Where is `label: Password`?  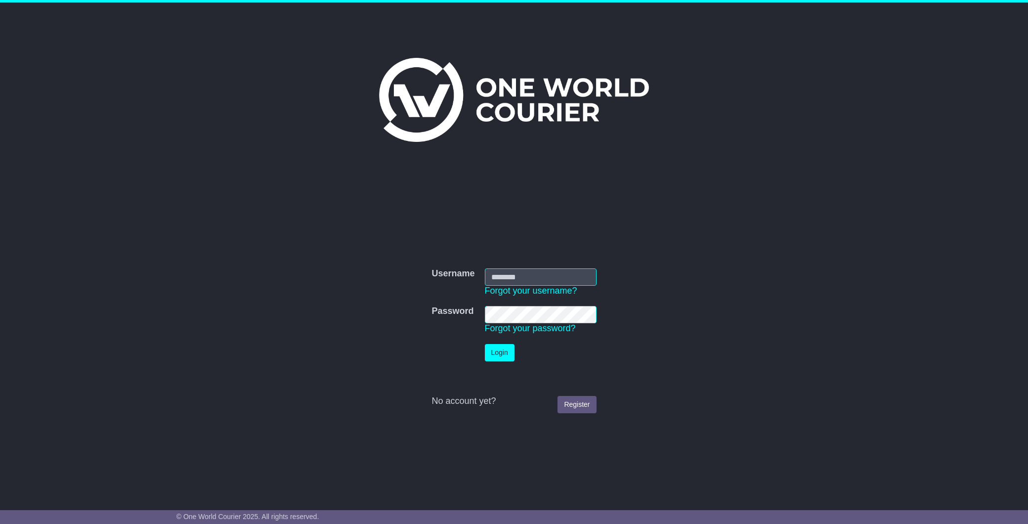 label: Password is located at coordinates (452, 311).